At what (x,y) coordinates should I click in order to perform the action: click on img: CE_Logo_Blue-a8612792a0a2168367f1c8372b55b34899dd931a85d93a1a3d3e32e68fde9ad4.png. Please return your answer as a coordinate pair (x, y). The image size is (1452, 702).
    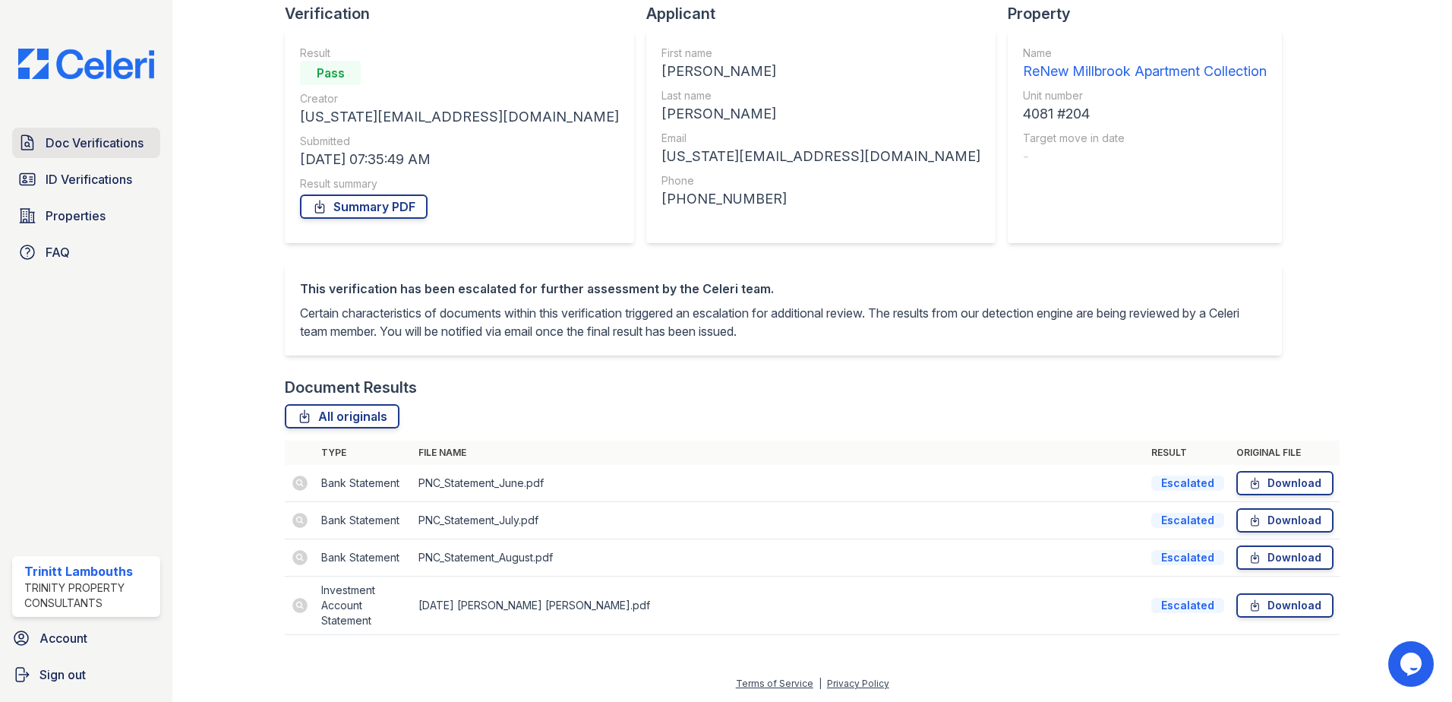
    Looking at the image, I should click on (86, 64).